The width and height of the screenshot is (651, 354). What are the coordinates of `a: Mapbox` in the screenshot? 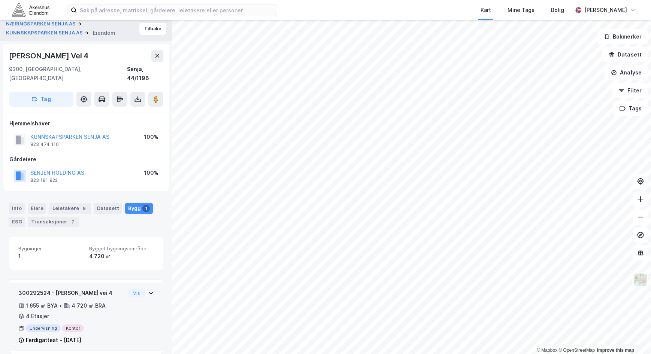 It's located at (547, 350).